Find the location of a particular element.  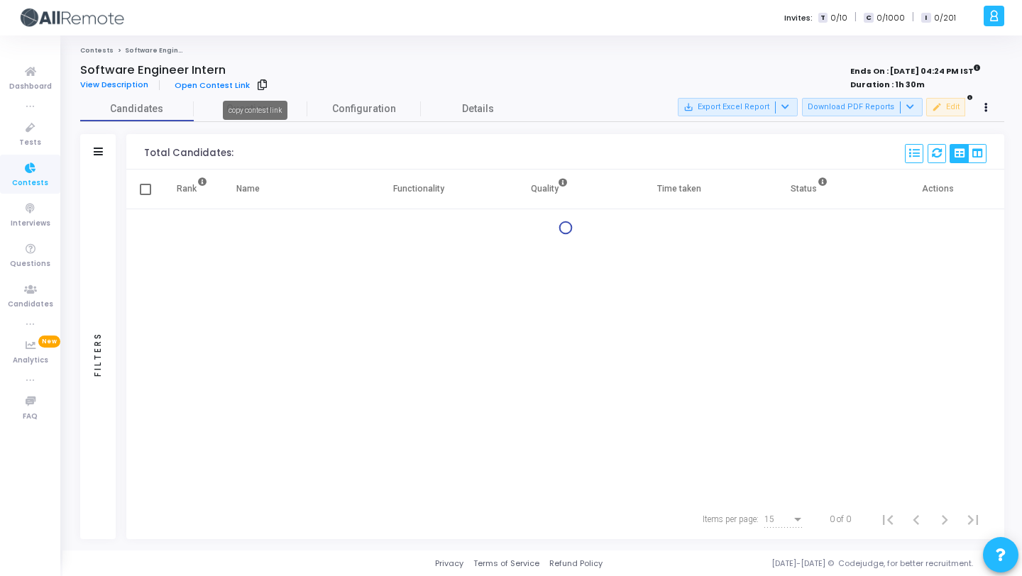

span: C is located at coordinates (868, 18).